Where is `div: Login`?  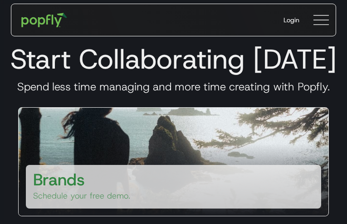 div: Login is located at coordinates (291, 20).